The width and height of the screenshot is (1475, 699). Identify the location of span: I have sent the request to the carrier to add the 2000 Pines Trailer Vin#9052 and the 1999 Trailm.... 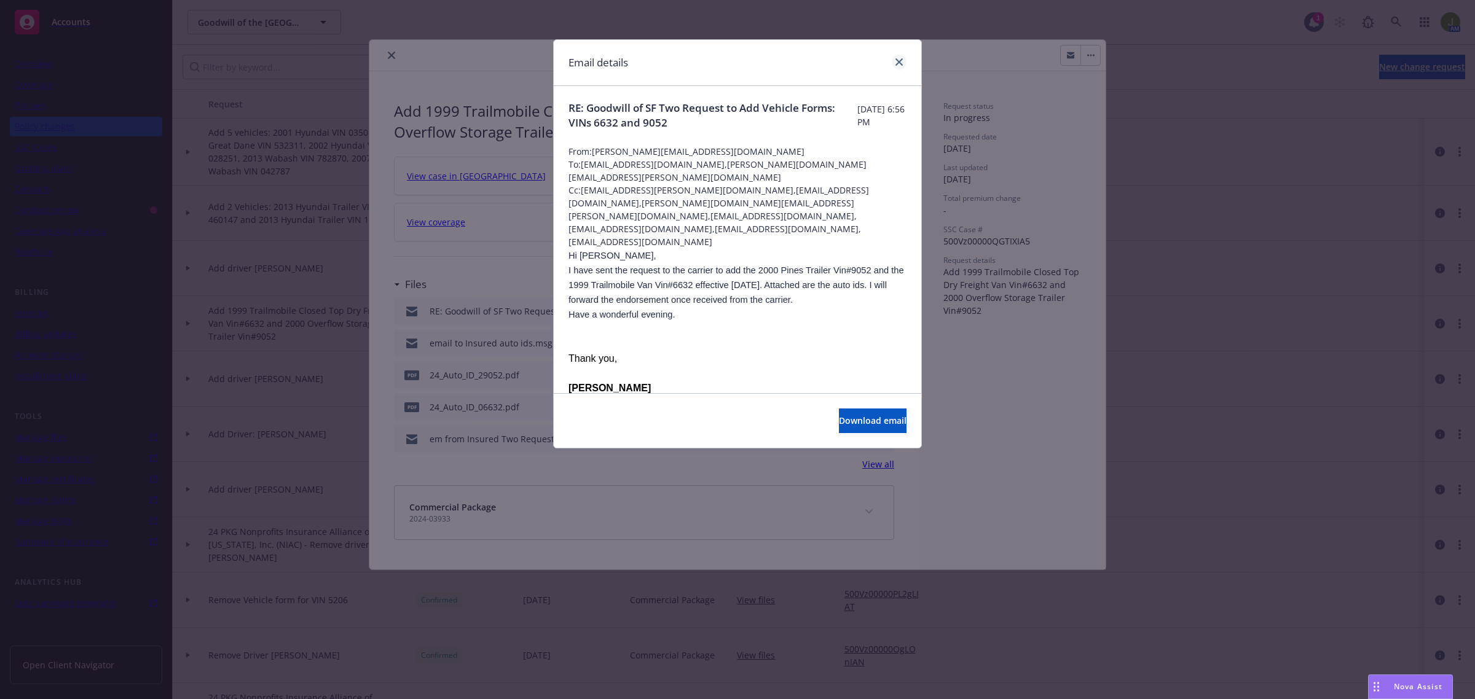
(736, 285).